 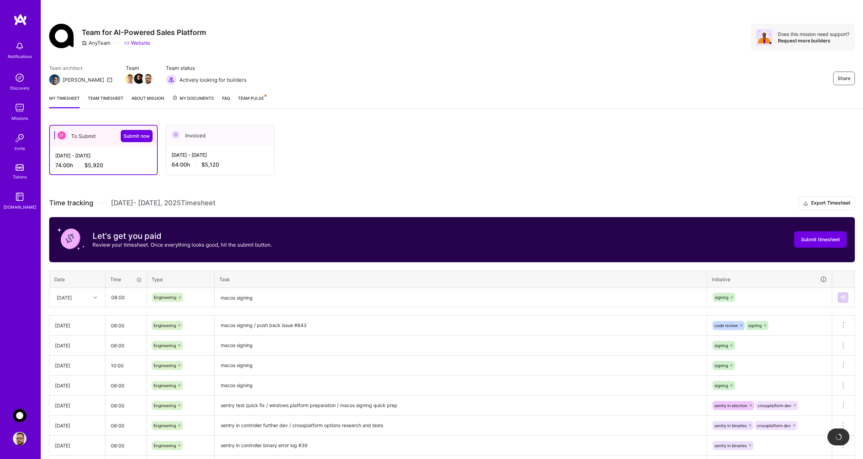 I want to click on button: Export Timesheet, so click(x=827, y=203).